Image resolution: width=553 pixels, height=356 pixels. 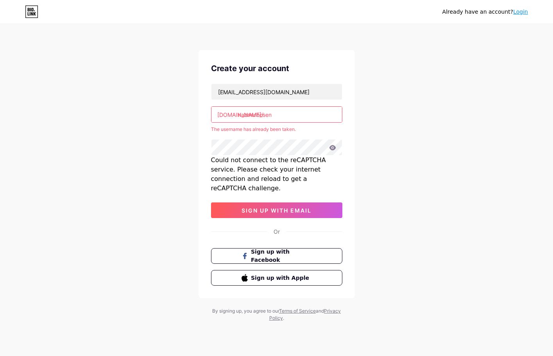 What do you see at coordinates (277, 315) in the screenshot?
I see `div: By signing up, you agree to our and .` at bounding box center [277, 315].